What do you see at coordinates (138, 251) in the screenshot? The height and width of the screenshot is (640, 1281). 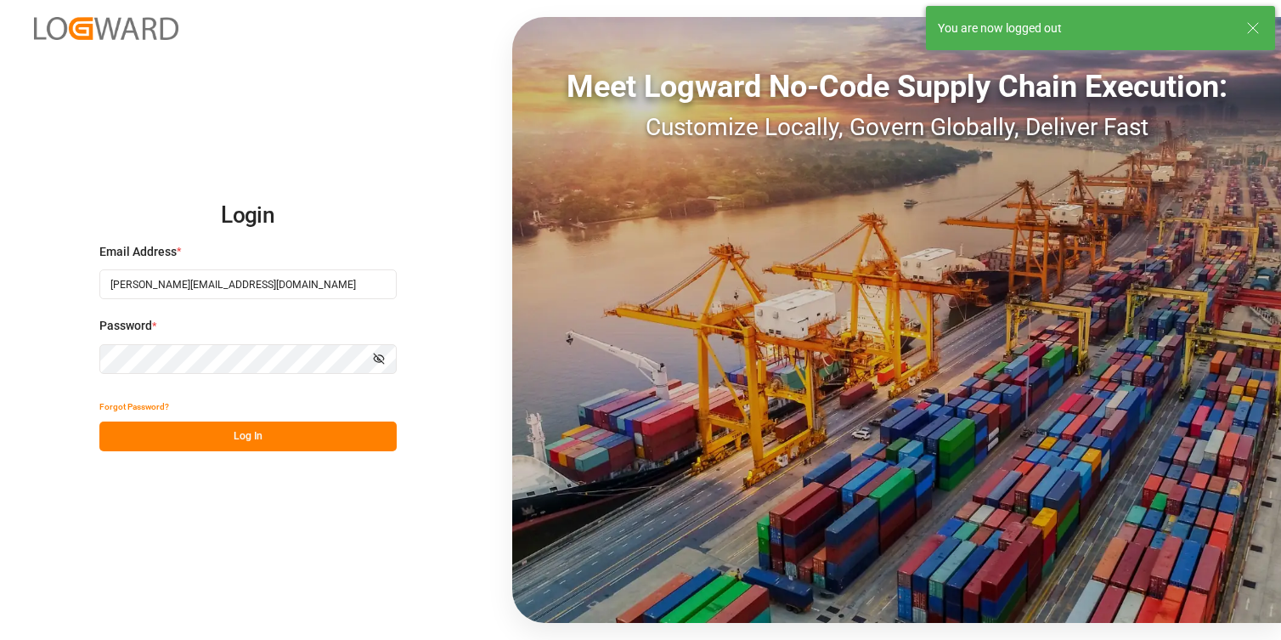 I see `span: Email Address` at bounding box center [138, 251].